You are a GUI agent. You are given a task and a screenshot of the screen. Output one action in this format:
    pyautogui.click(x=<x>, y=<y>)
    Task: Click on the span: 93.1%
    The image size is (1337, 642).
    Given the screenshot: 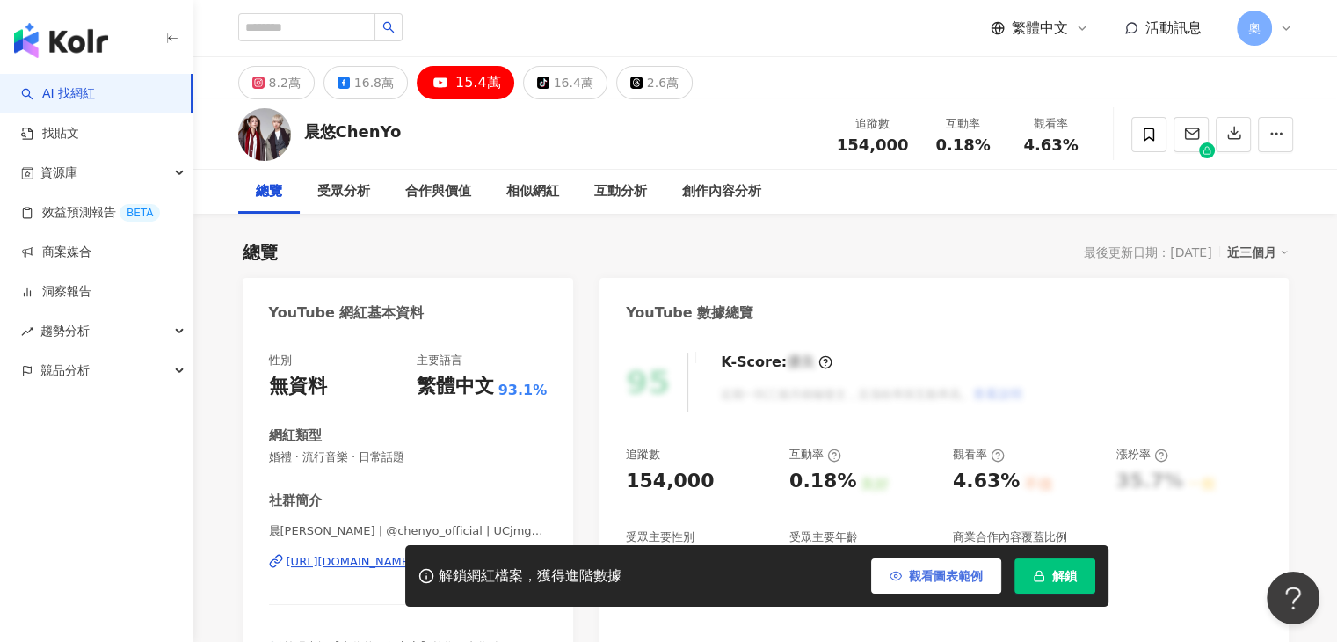 What is the action you would take?
    pyautogui.click(x=523, y=390)
    